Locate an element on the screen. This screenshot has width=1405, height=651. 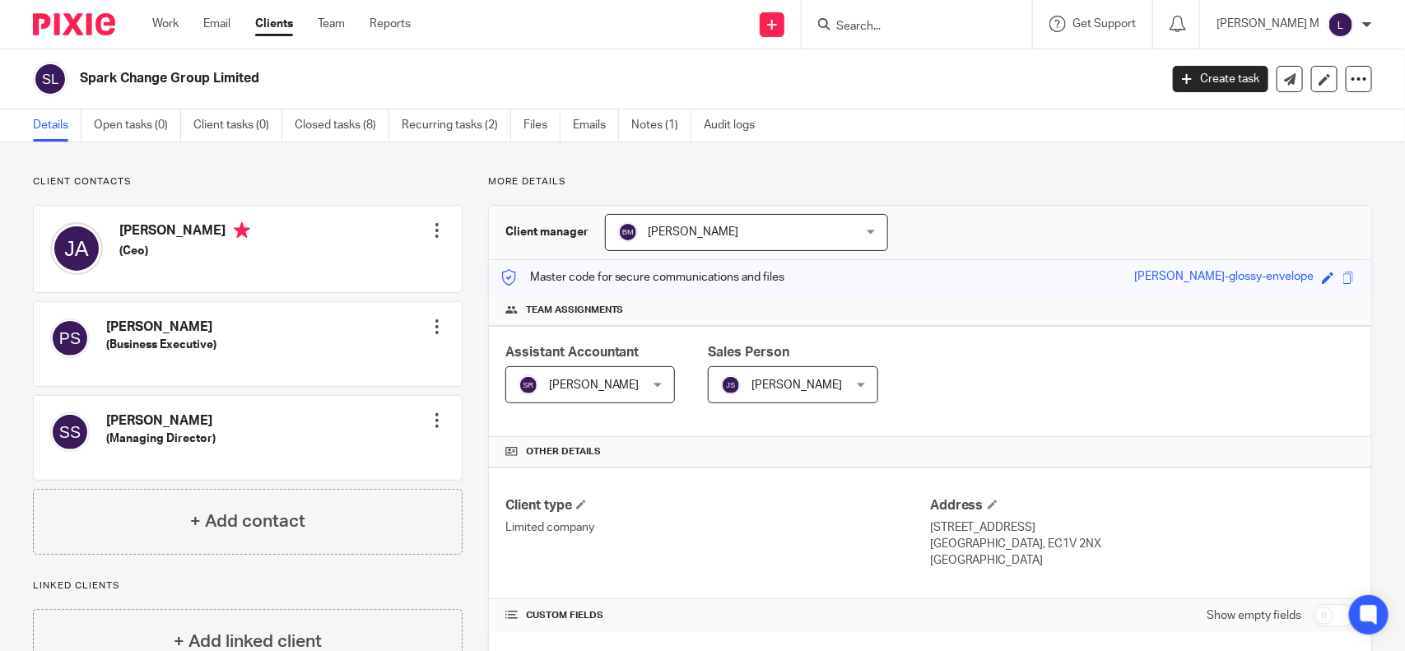
a: Closed tasks (8) is located at coordinates (342, 125).